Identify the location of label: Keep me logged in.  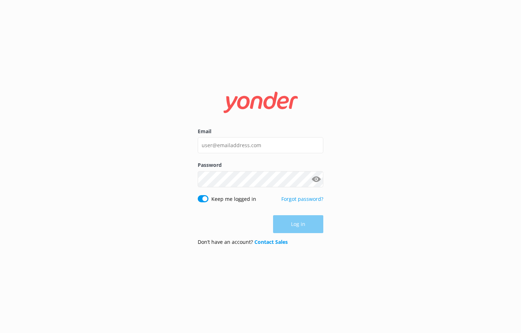
(233, 199).